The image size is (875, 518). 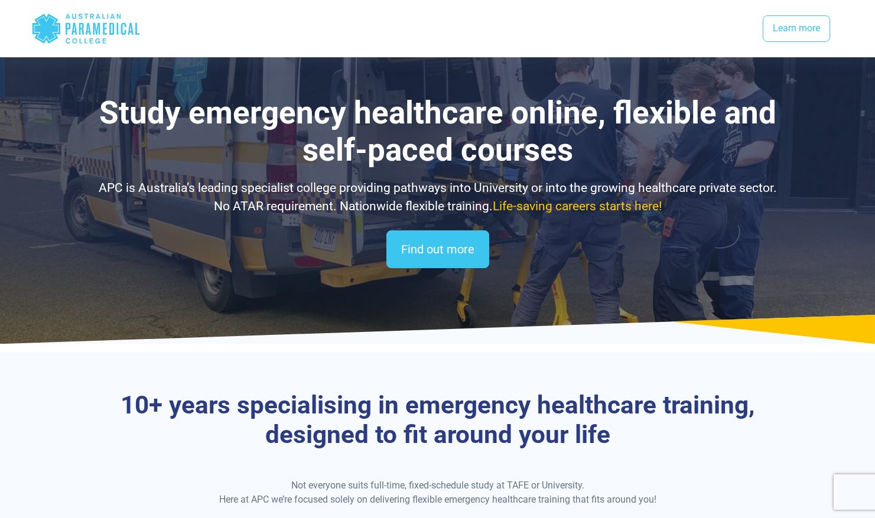 I want to click on p: APC is Australia’s leading specialist college providing pathways into University or into the grow..., so click(x=438, y=197).